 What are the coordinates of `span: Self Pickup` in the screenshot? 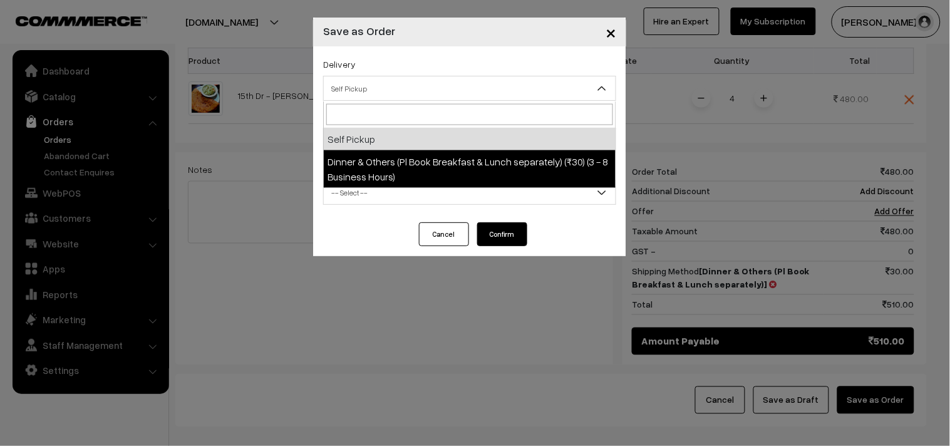 It's located at (470, 88).